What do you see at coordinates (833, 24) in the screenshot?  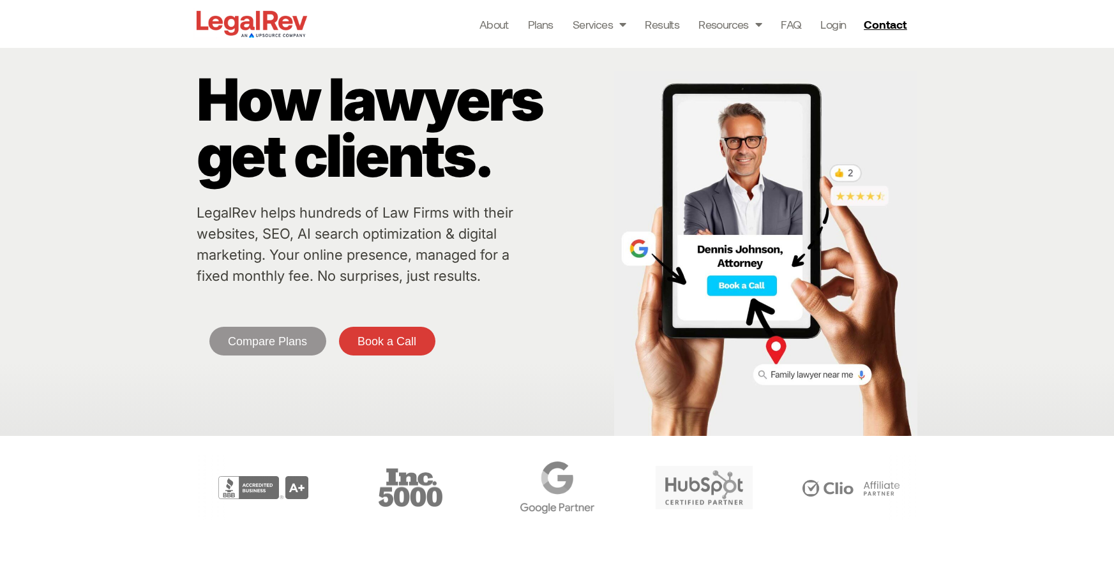 I see `a: Login` at bounding box center [833, 24].